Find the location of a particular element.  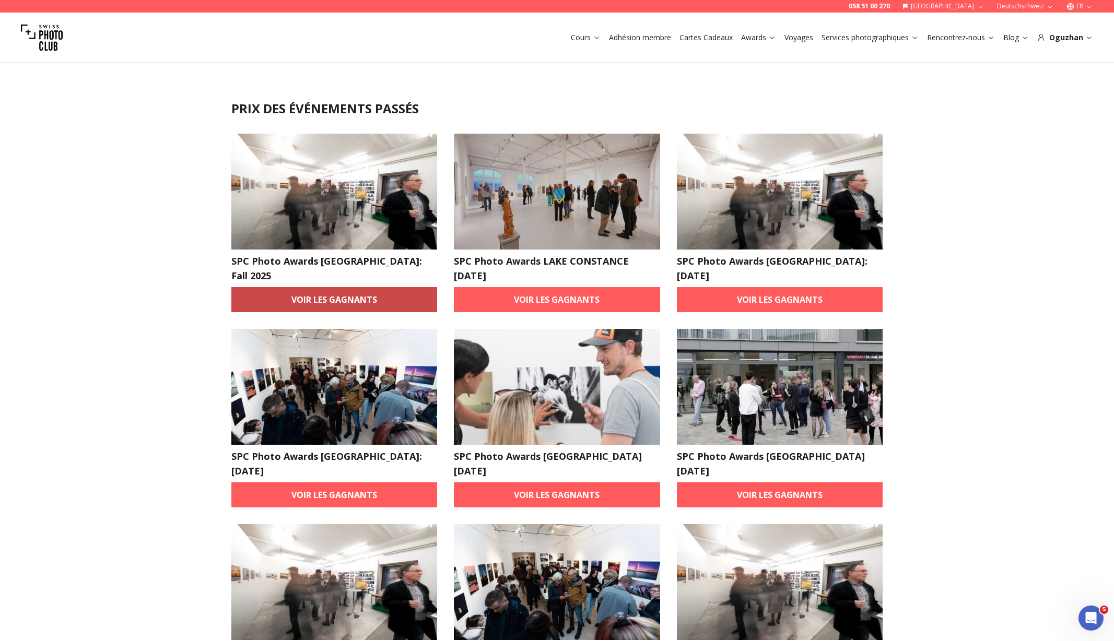

a: Voyages is located at coordinates (798, 38).